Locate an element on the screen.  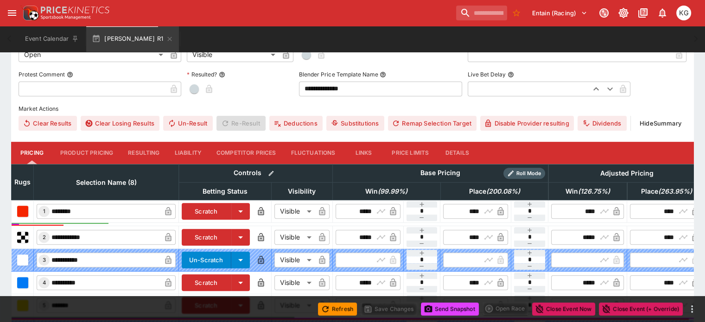
button: Competitor Prices is located at coordinates (246, 153).